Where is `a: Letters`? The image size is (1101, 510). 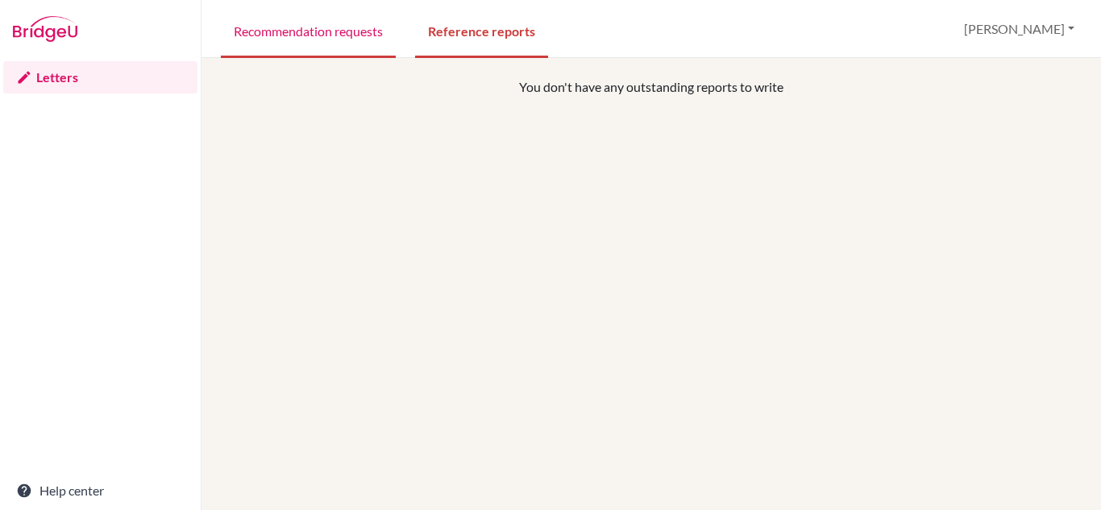 a: Letters is located at coordinates (100, 77).